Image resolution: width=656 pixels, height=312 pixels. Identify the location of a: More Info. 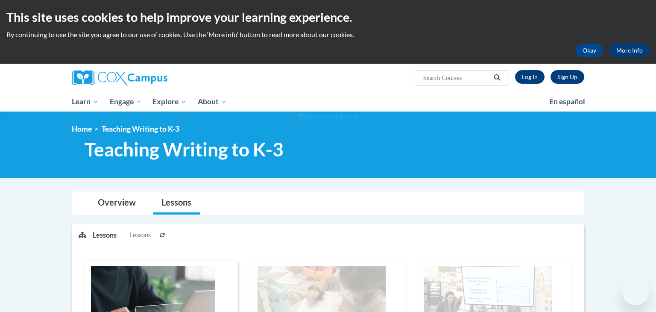
(630, 50).